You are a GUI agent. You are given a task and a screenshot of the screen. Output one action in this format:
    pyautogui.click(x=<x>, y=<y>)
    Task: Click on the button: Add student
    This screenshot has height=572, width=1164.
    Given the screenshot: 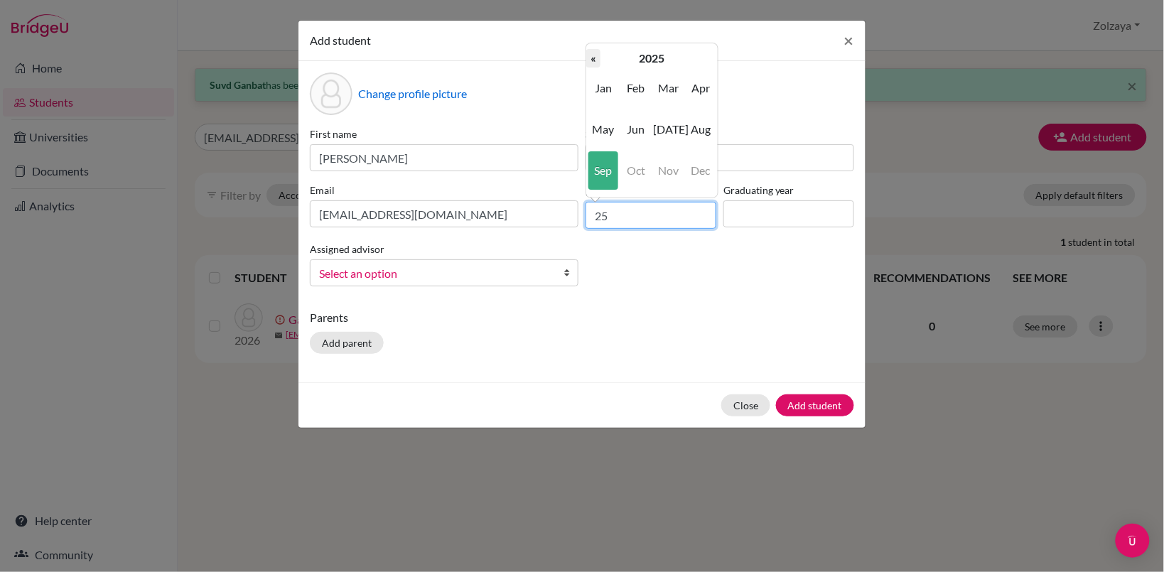 What is the action you would take?
    pyautogui.click(x=815, y=405)
    